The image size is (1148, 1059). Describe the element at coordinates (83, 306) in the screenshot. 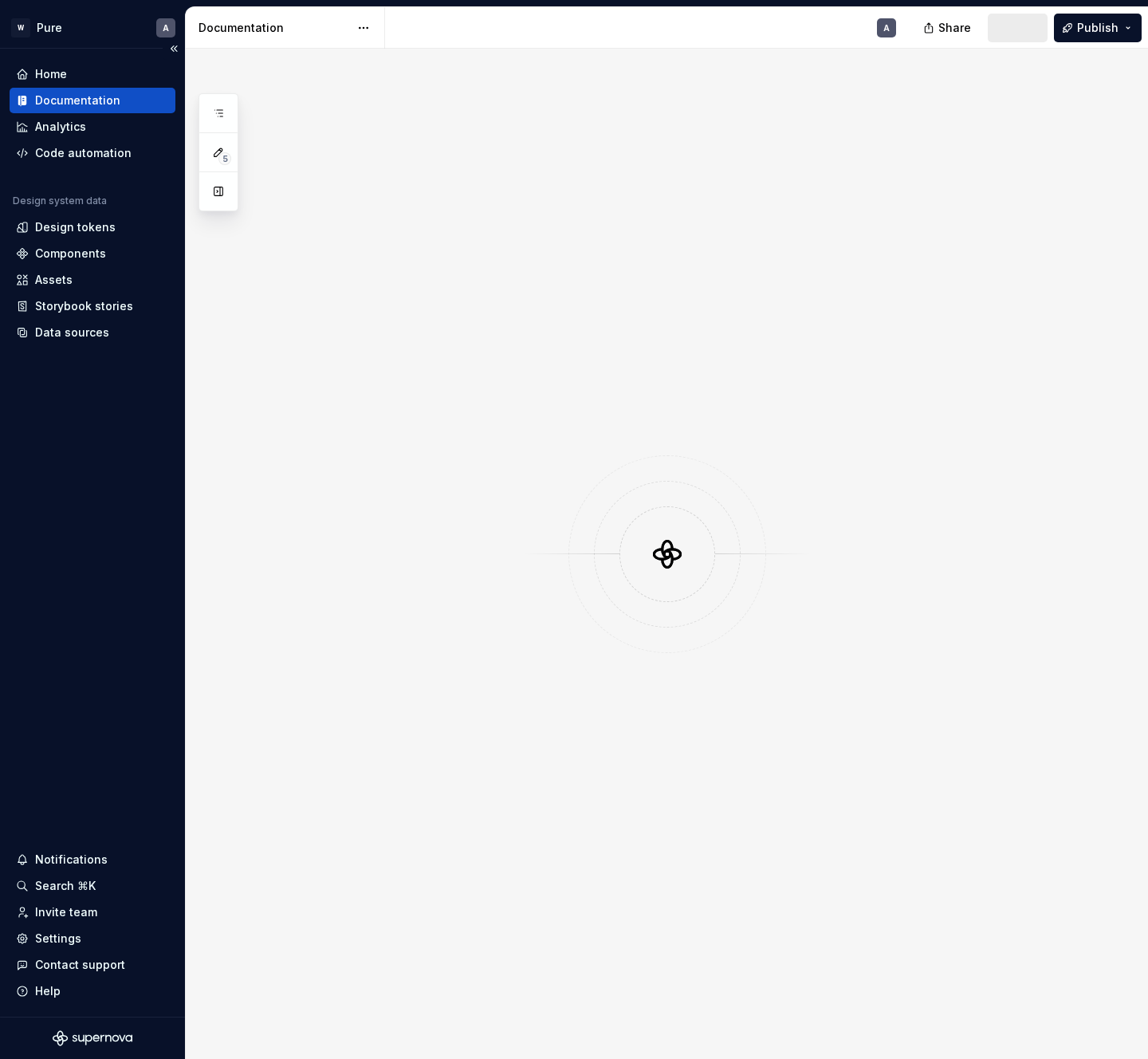

I see `div: Storybook stories` at that location.